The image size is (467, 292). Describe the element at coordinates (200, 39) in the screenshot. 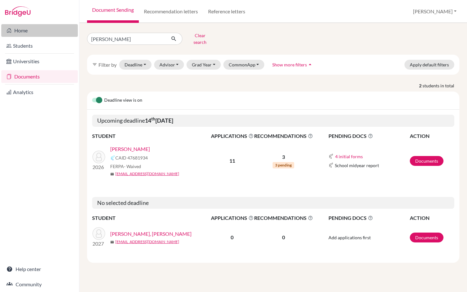

I see `button: Clear search` at that location.